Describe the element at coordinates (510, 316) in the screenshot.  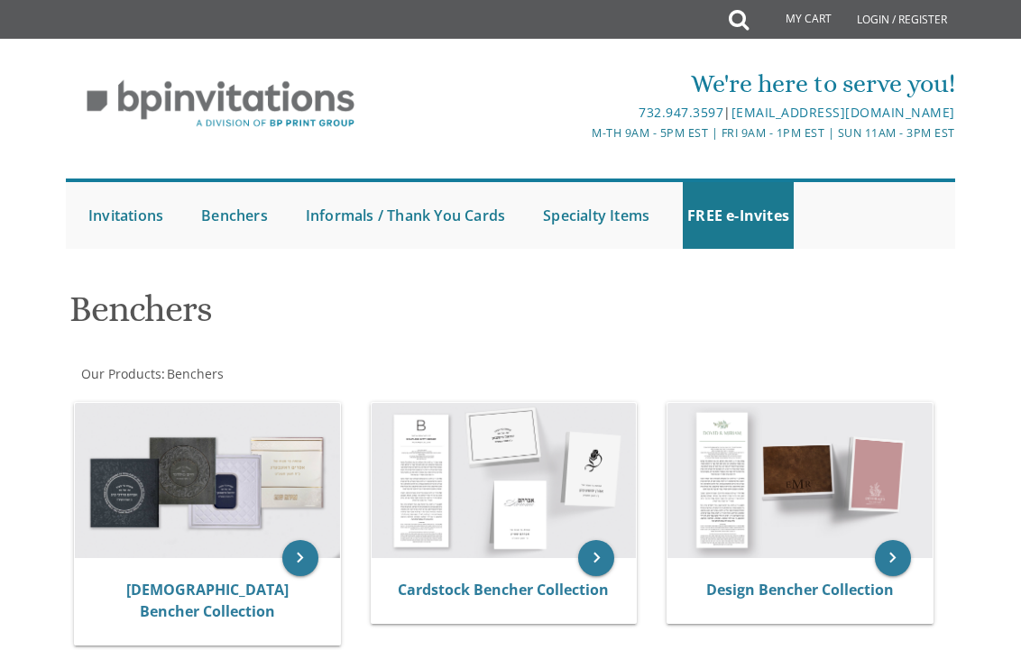
I see `h1: Benchers` at that location.